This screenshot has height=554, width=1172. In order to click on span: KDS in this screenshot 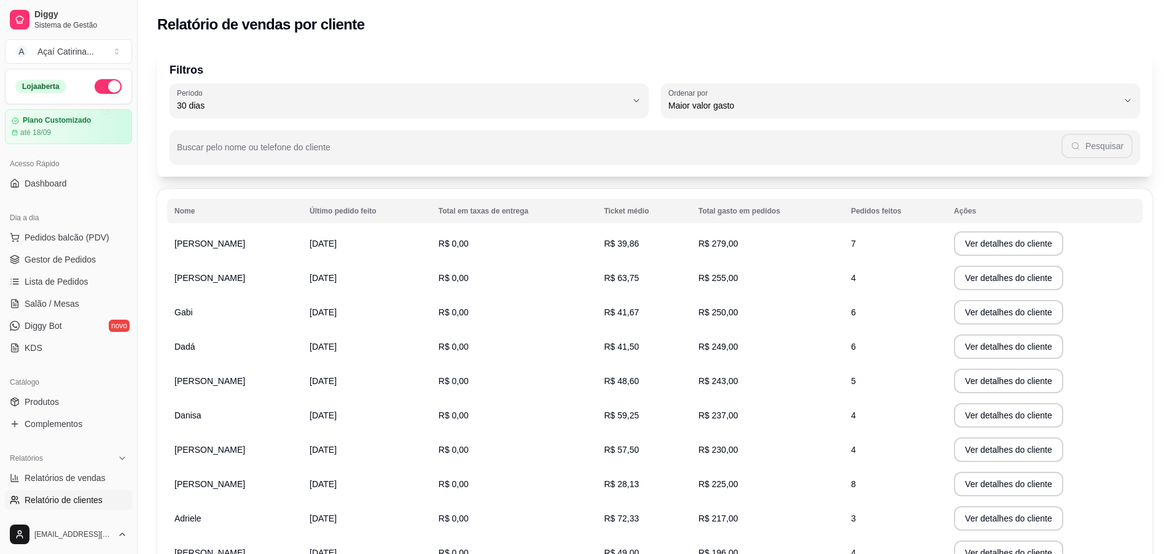, I will do `click(33, 348)`.